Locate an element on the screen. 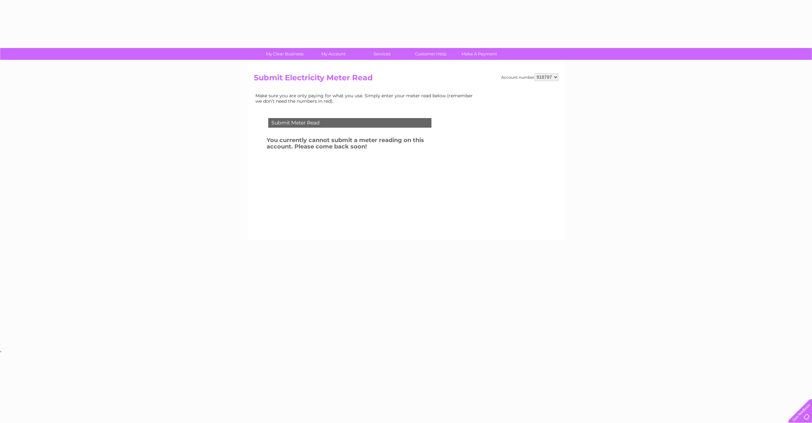 The height and width of the screenshot is (423, 812). a: Make A Payment is located at coordinates (479, 54).